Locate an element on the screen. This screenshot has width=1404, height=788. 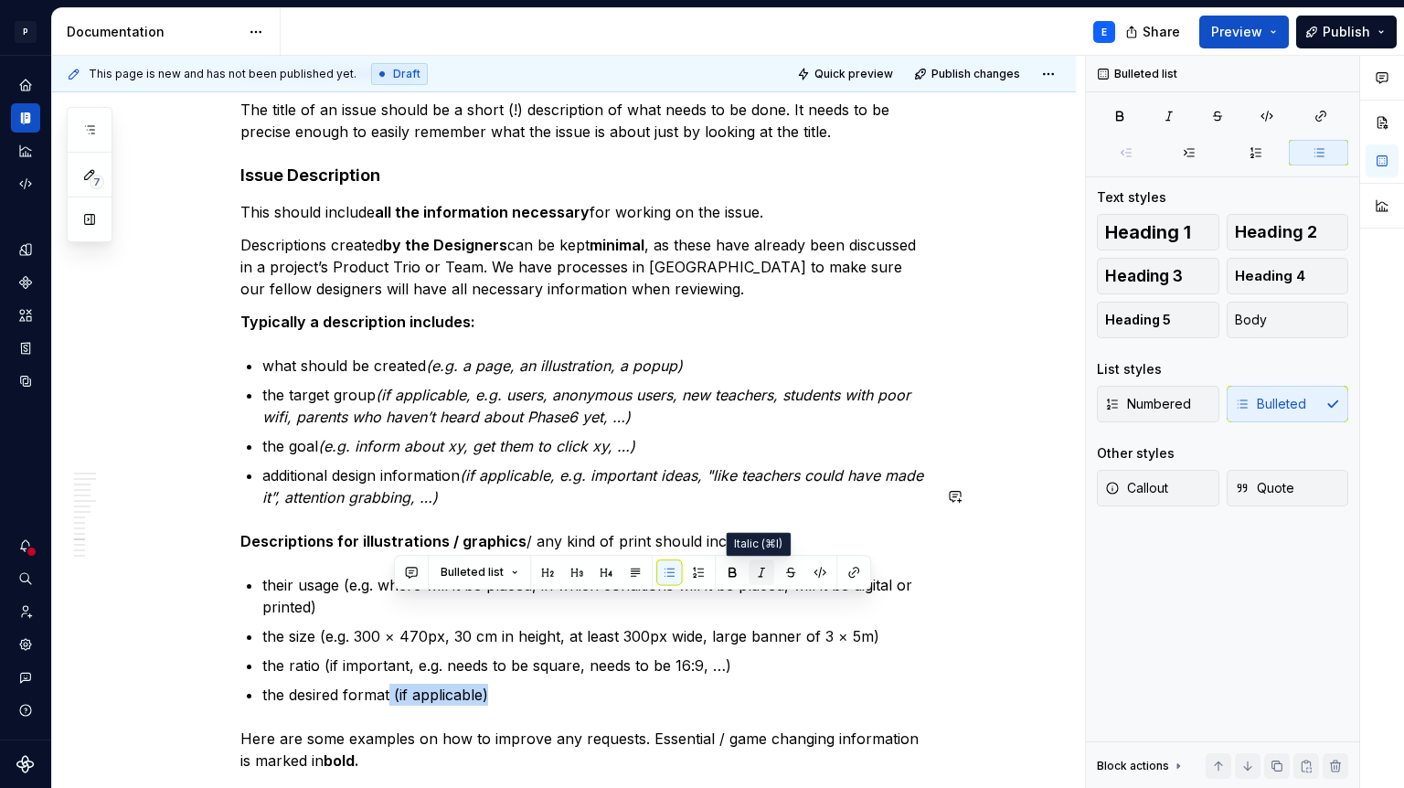
h4: Issue Description is located at coordinates (586, 176).